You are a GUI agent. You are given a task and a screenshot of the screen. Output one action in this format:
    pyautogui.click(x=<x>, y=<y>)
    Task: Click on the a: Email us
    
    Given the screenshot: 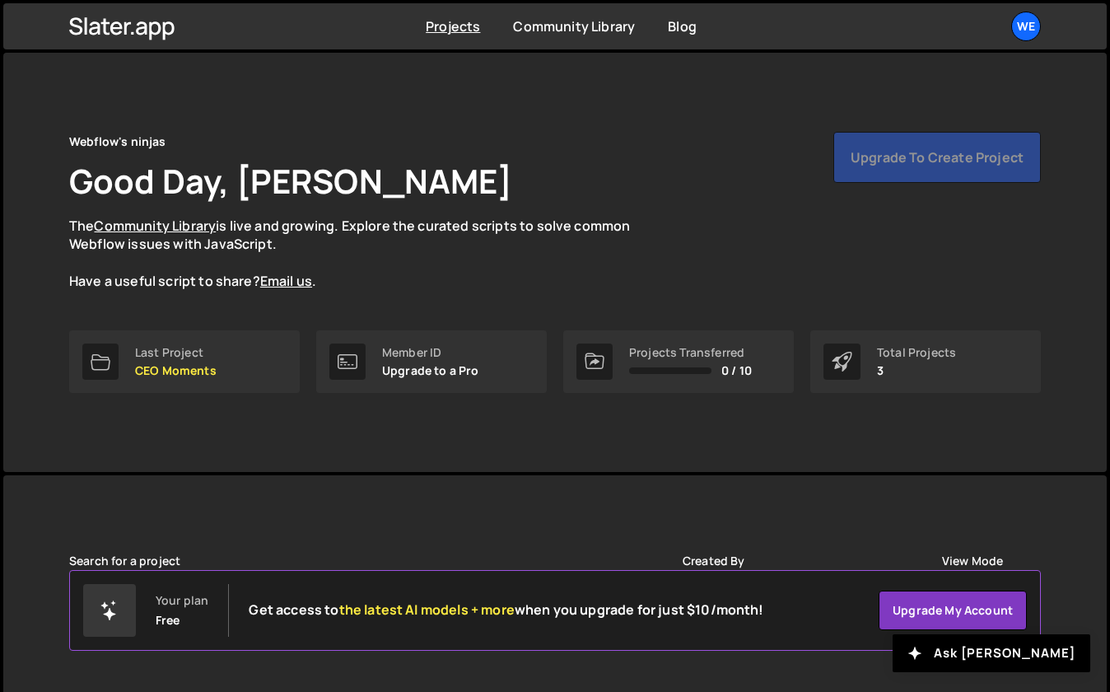 What is the action you would take?
    pyautogui.click(x=286, y=281)
    